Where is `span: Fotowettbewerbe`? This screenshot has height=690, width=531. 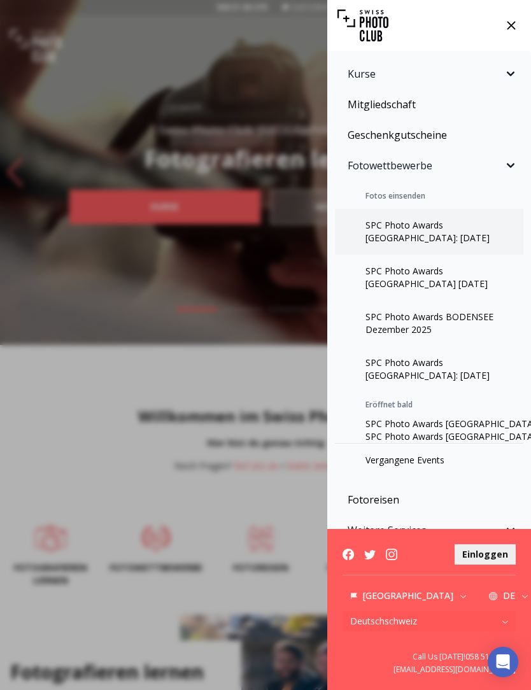
span: Fotowettbewerbe is located at coordinates (425, 166).